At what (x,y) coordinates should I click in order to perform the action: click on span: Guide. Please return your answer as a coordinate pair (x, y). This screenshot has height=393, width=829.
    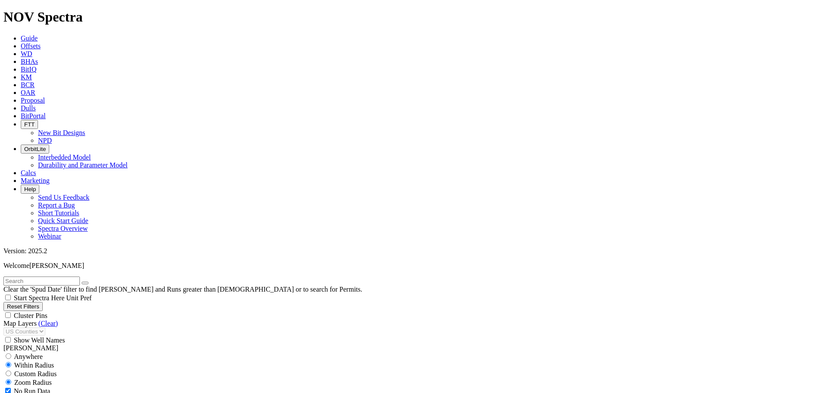
    Looking at the image, I should click on (29, 38).